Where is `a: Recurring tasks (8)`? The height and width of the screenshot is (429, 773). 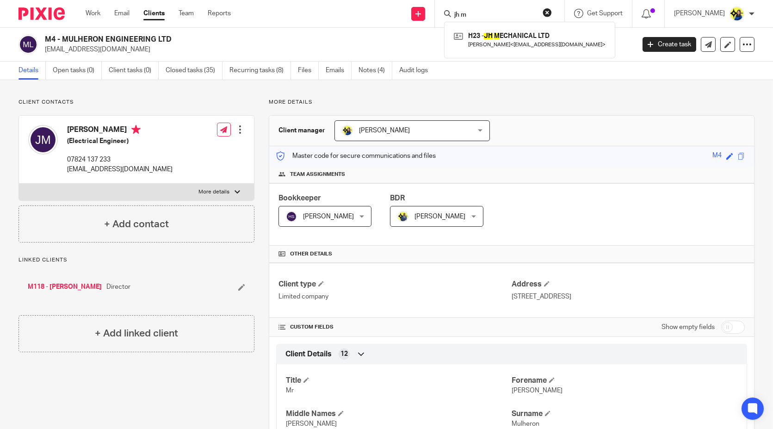 a: Recurring tasks (8) is located at coordinates (260, 70).